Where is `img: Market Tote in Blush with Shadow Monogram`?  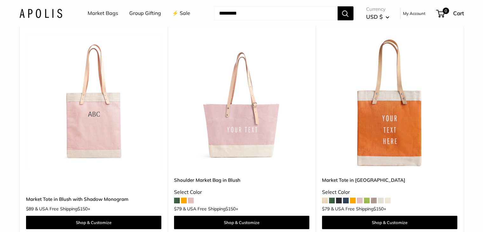 img: Market Tote in Blush with Shadow Monogram is located at coordinates (94, 102).